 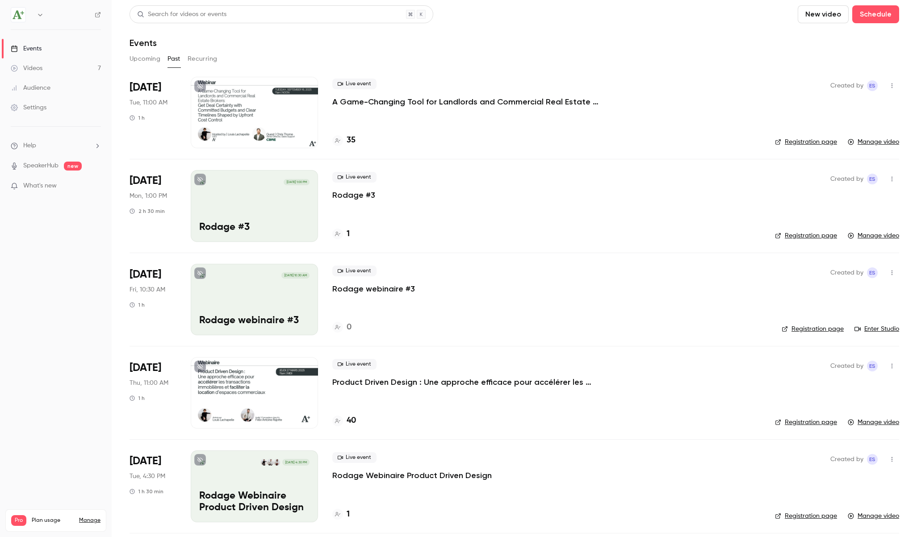 What do you see at coordinates (41, 166) in the screenshot?
I see `a: SpeakerHub` at bounding box center [41, 166].